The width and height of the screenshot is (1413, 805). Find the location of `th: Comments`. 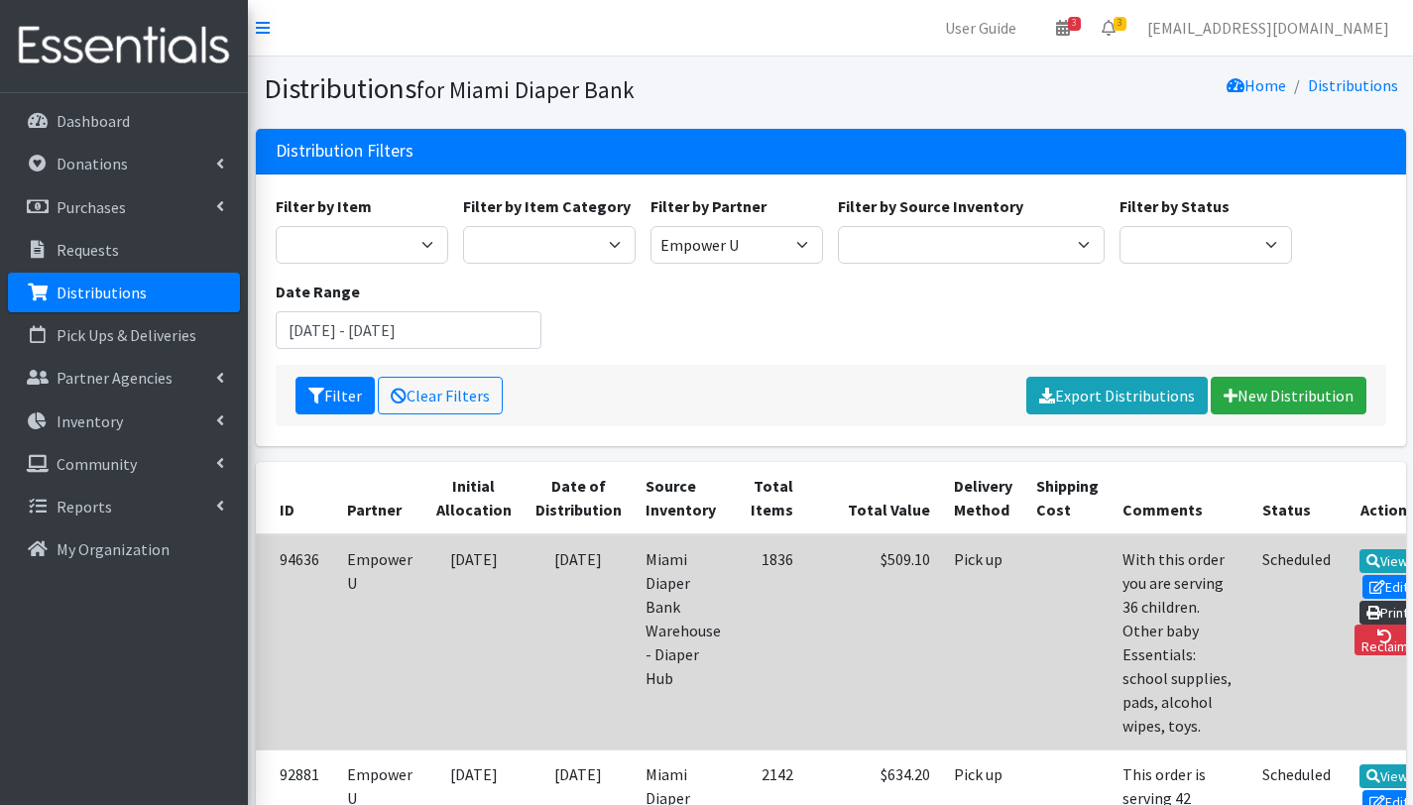

th: Comments is located at coordinates (1180, 498).